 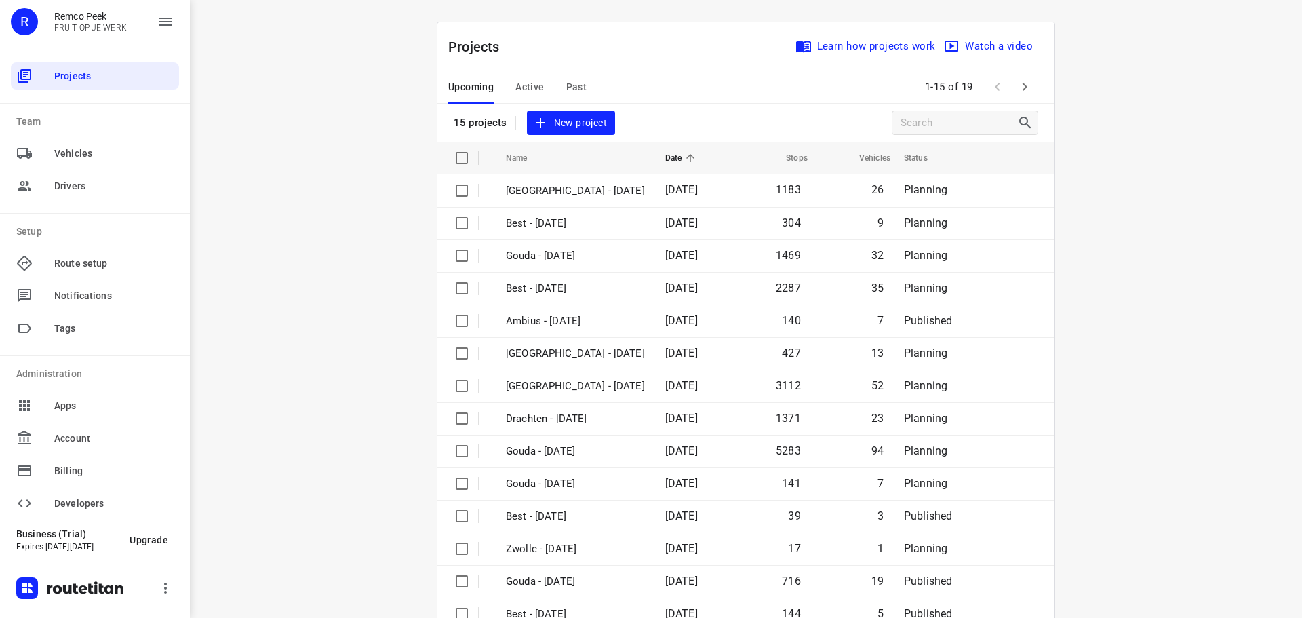 What do you see at coordinates (576, 87) in the screenshot?
I see `span: Past` at bounding box center [576, 87].